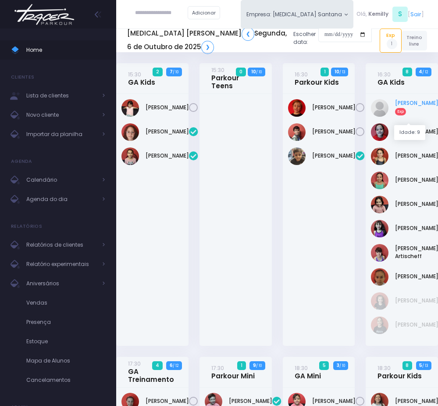  What do you see at coordinates (171, 72) in the screenshot?
I see `strong: 7` at bounding box center [171, 72].